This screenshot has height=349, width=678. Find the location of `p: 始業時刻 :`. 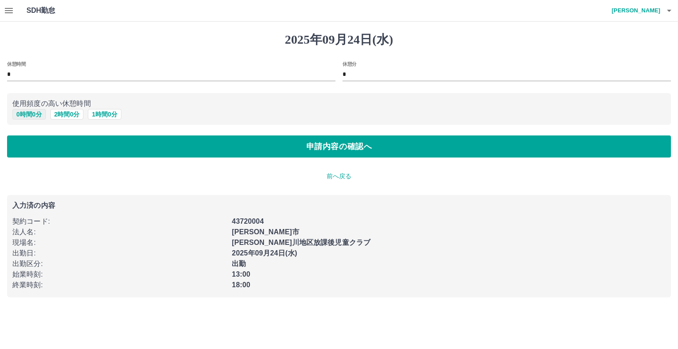

p: 始業時刻 : is located at coordinates (119, 274).